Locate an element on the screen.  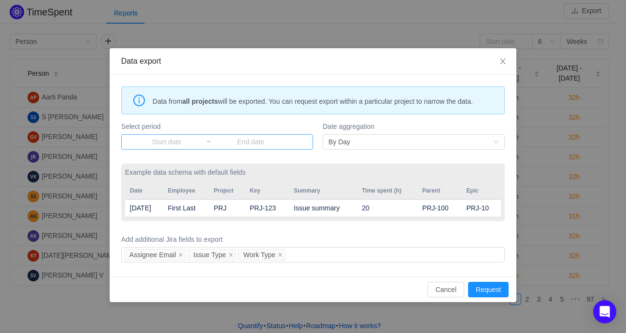
td: PRJ-10 is located at coordinates (481, 208).